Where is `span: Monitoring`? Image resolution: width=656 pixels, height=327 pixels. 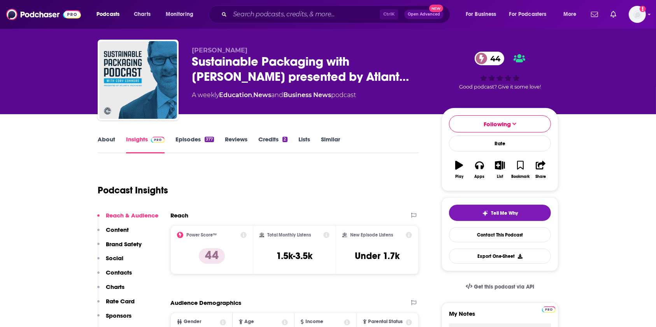
span: Monitoring is located at coordinates (179, 14).